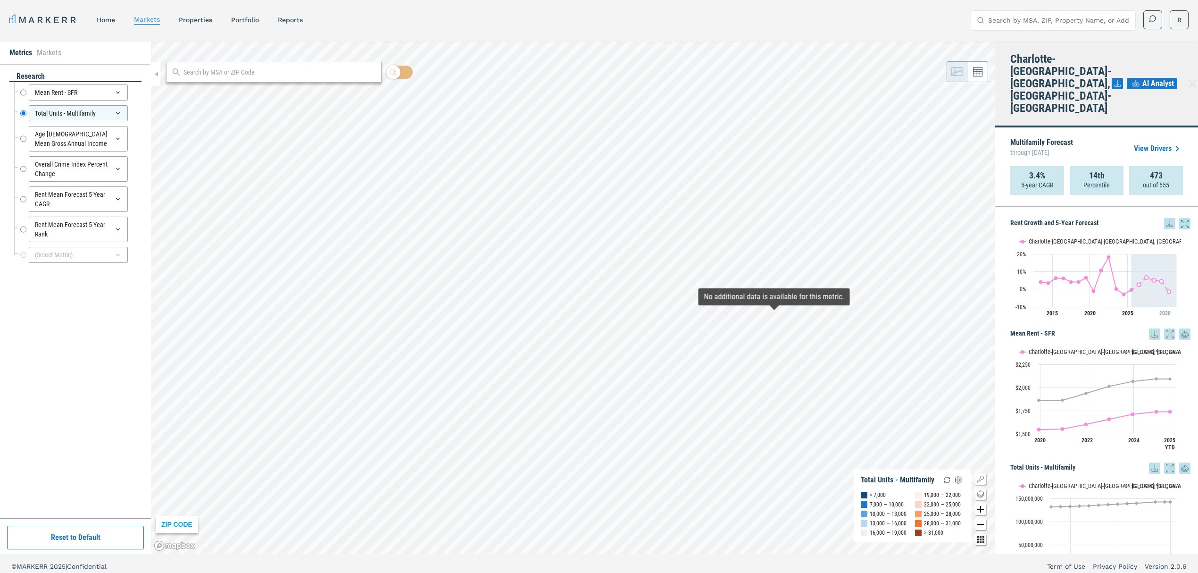 The height and width of the screenshot is (573, 1198). What do you see at coordinates (1156, 185) in the screenshot?
I see `p: out of 555` at bounding box center [1156, 185].